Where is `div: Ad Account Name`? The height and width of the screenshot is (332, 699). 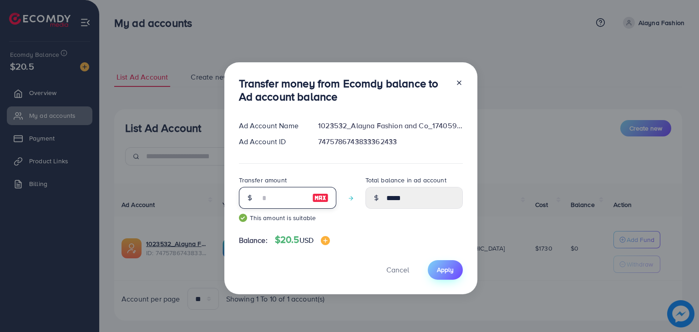 div: Ad Account Name is located at coordinates (271, 126).